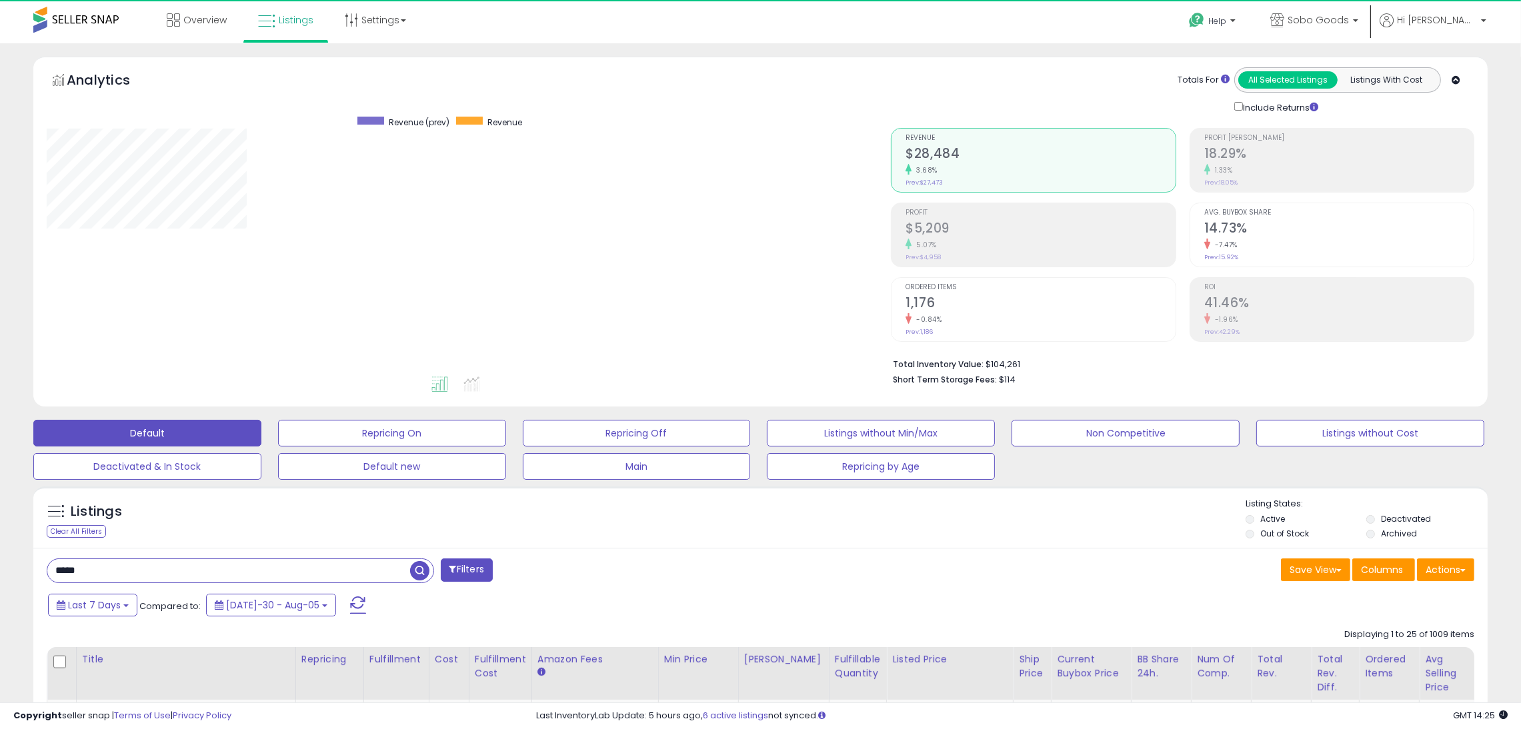 The width and height of the screenshot is (1521, 729). What do you see at coordinates (392, 433) in the screenshot?
I see `button: Repricing On` at bounding box center [392, 433].